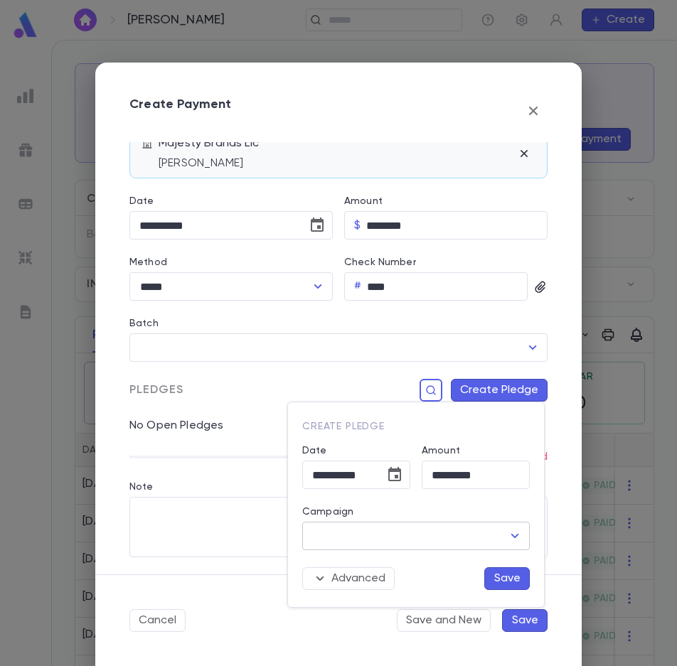 The image size is (677, 666). What do you see at coordinates (356, 451) in the screenshot?
I see `label: Date` at bounding box center [356, 451].